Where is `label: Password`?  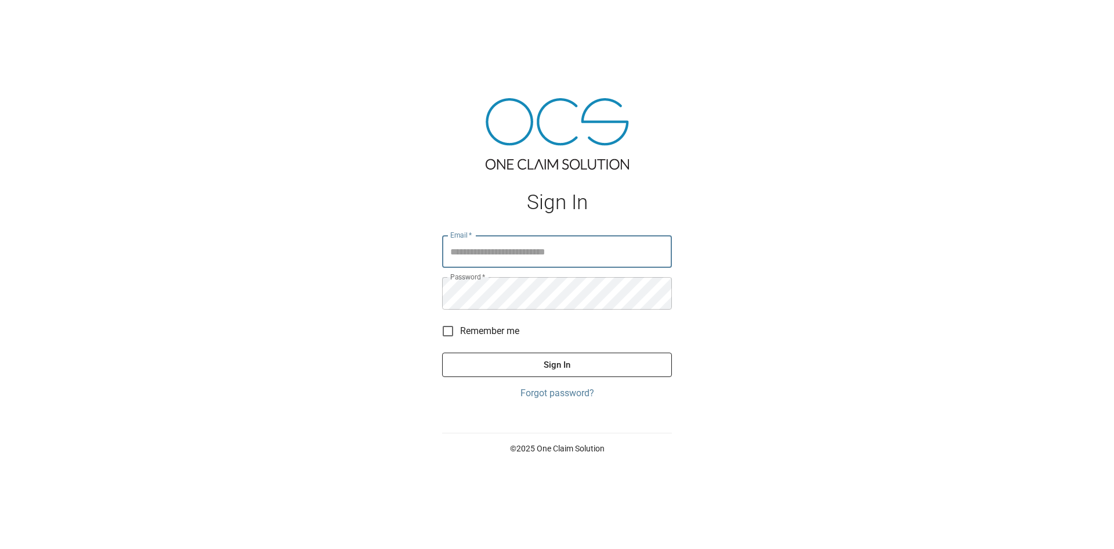 label: Password is located at coordinates (468, 276).